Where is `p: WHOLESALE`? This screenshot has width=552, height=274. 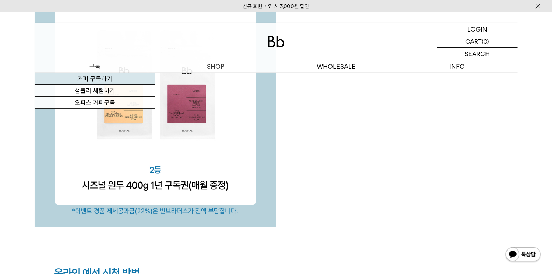 p: WHOLESALE is located at coordinates (337, 66).